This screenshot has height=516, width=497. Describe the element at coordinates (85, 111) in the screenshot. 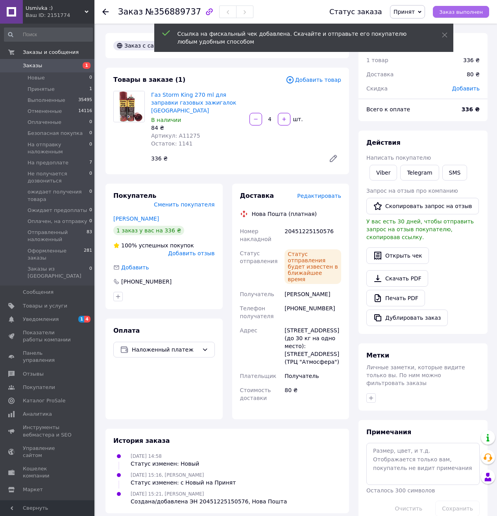

I see `span: 14116` at that location.